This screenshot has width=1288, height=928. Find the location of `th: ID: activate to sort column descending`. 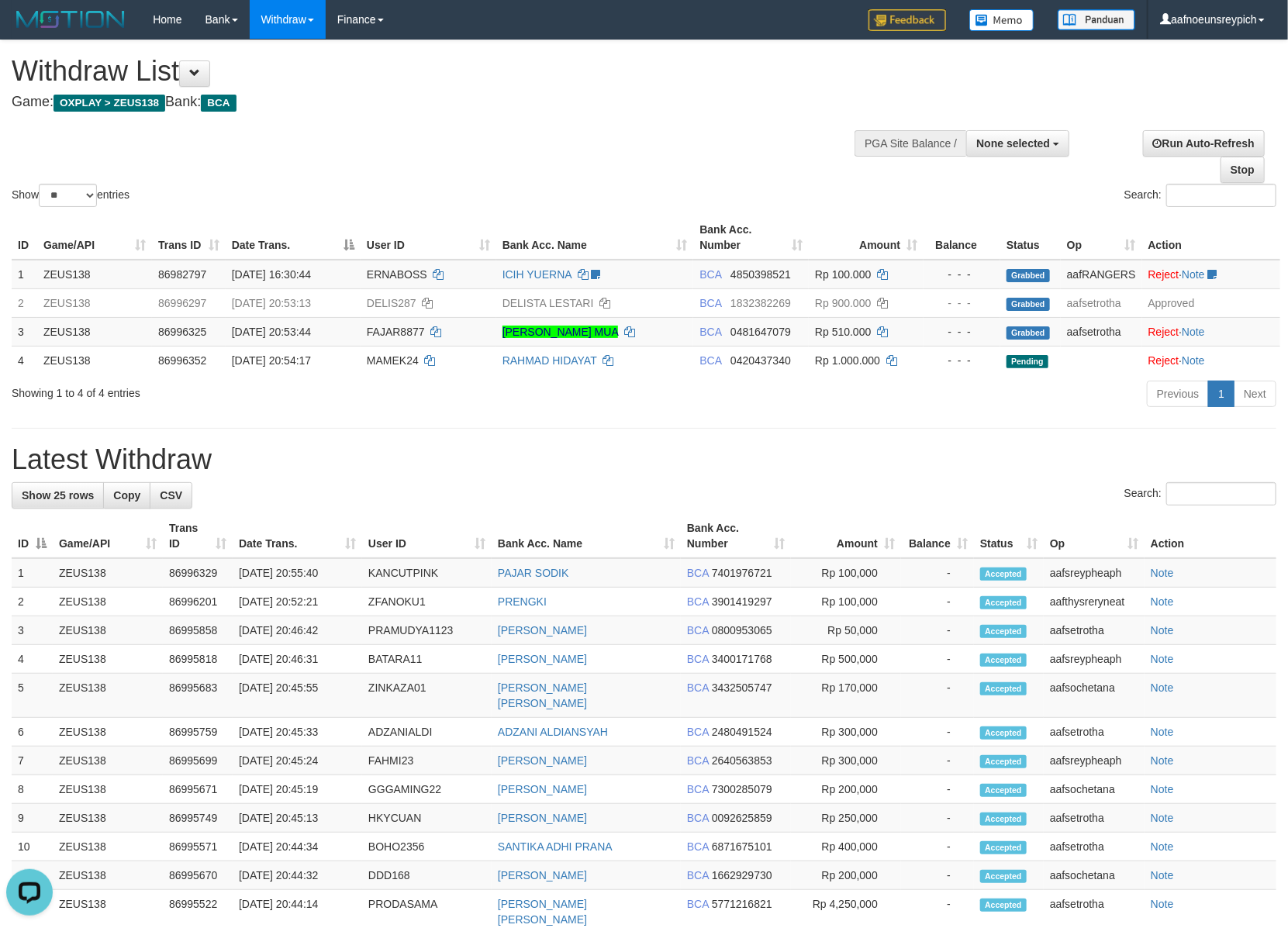

th: ID: activate to sort column descending is located at coordinates (32, 535).